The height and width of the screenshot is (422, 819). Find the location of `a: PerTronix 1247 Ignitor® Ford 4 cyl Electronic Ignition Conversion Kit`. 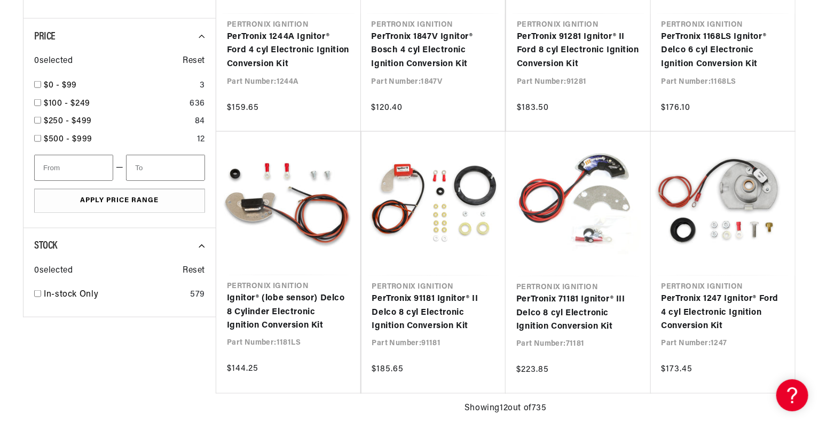

a: PerTronix 1247 Ignitor® Ford 4 cyl Electronic Ignition Conversion Kit is located at coordinates (723, 313).